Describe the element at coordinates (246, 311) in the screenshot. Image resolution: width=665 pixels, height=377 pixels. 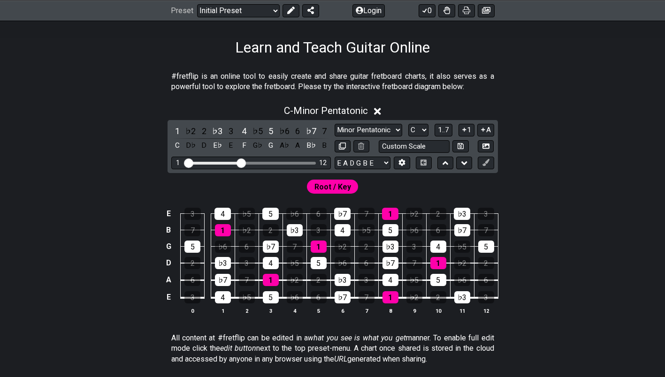
I see `th: 2` at that location.